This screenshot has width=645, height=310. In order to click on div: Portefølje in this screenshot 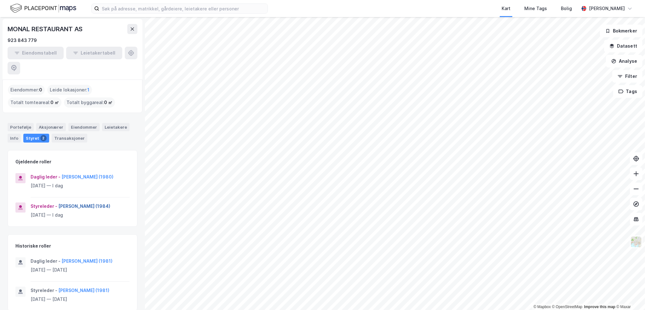, I will do `click(20, 127)`.